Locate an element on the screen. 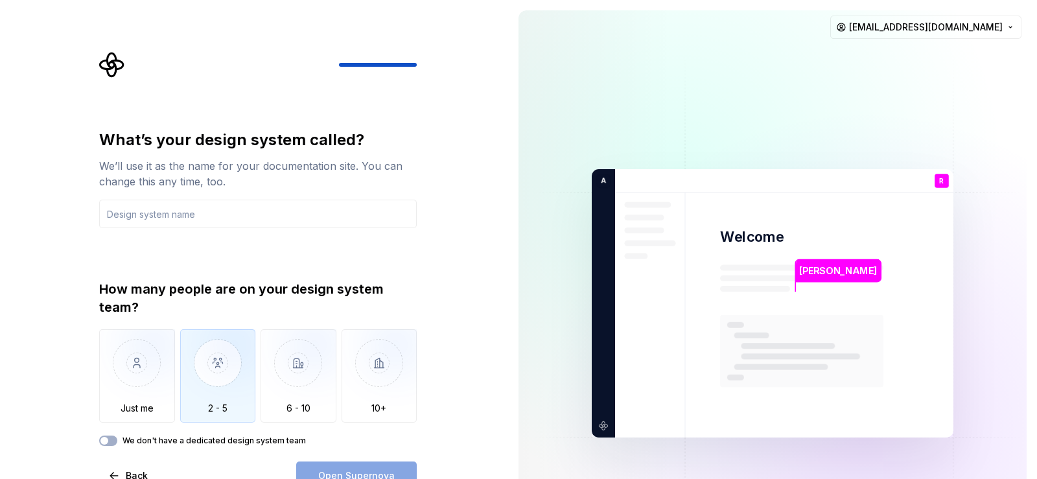 This screenshot has width=1037, height=479. svg: Supernova Logo is located at coordinates (112, 65).